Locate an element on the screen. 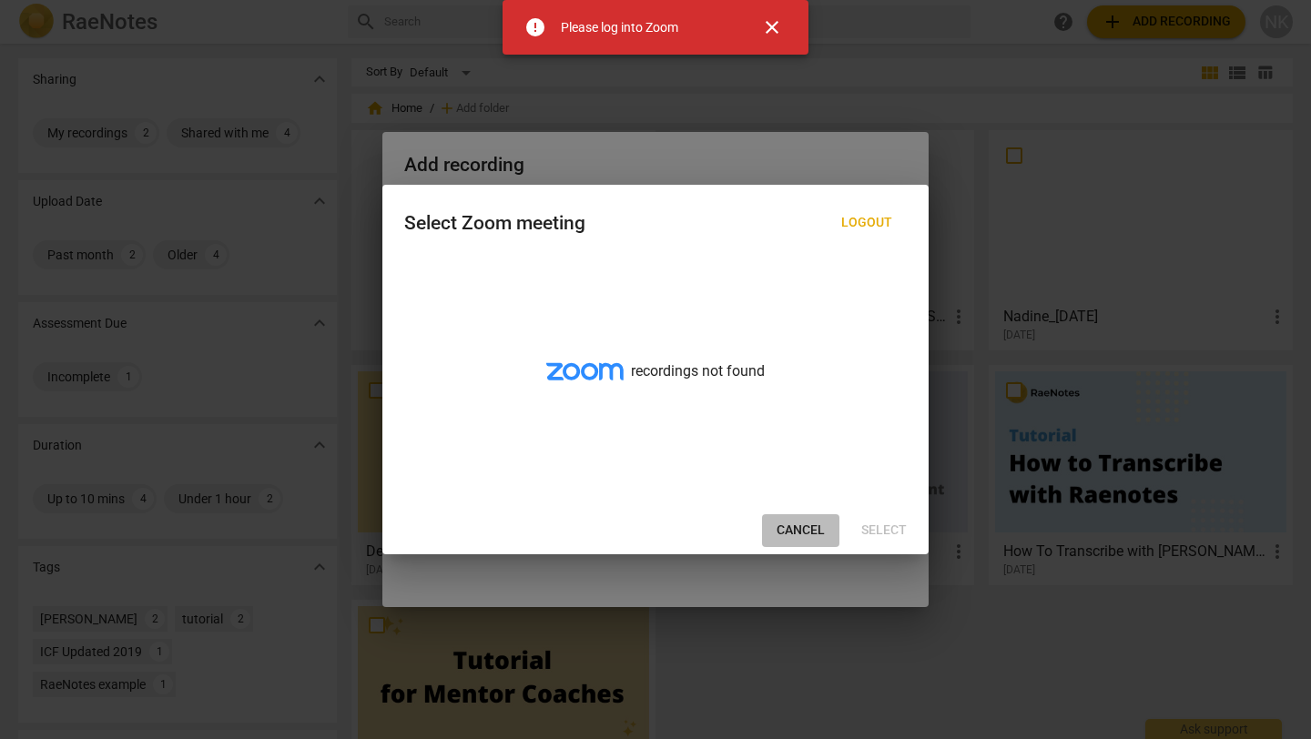 This screenshot has height=739, width=1311. div: Please log into Zoom is located at coordinates (619, 27).